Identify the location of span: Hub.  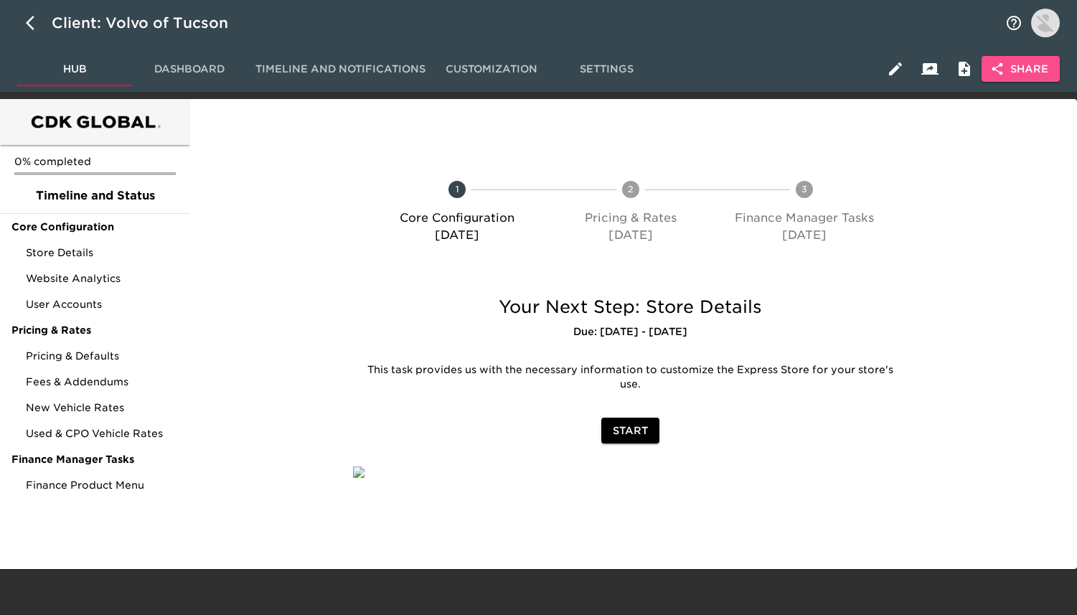
(75, 69).